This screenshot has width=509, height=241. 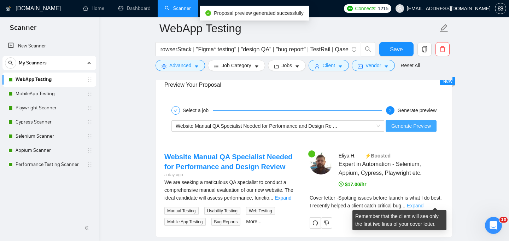 I want to click on img: logo, so click(x=8, y=9).